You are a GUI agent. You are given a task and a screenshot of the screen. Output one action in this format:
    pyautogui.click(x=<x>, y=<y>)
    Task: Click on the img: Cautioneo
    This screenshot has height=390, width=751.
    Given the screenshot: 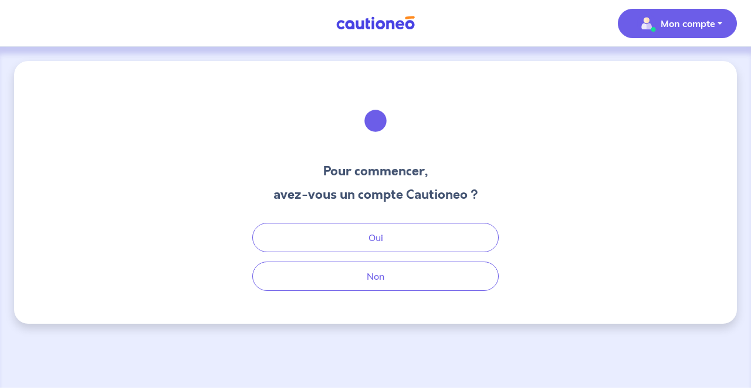 What is the action you would take?
    pyautogui.click(x=375, y=23)
    